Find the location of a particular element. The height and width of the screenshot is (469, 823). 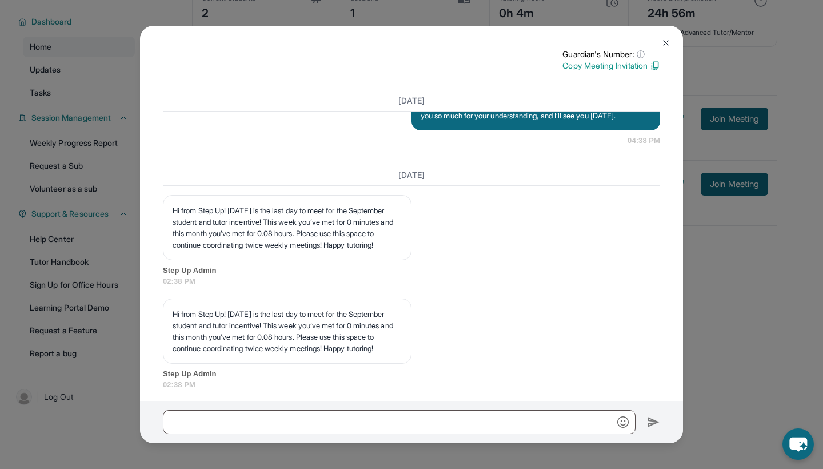

img: Close Icon is located at coordinates (666, 43).